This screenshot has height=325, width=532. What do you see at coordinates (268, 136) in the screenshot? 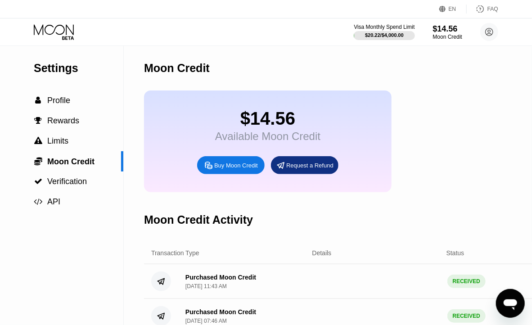
I see `div: Available Moon Credit` at bounding box center [268, 136].